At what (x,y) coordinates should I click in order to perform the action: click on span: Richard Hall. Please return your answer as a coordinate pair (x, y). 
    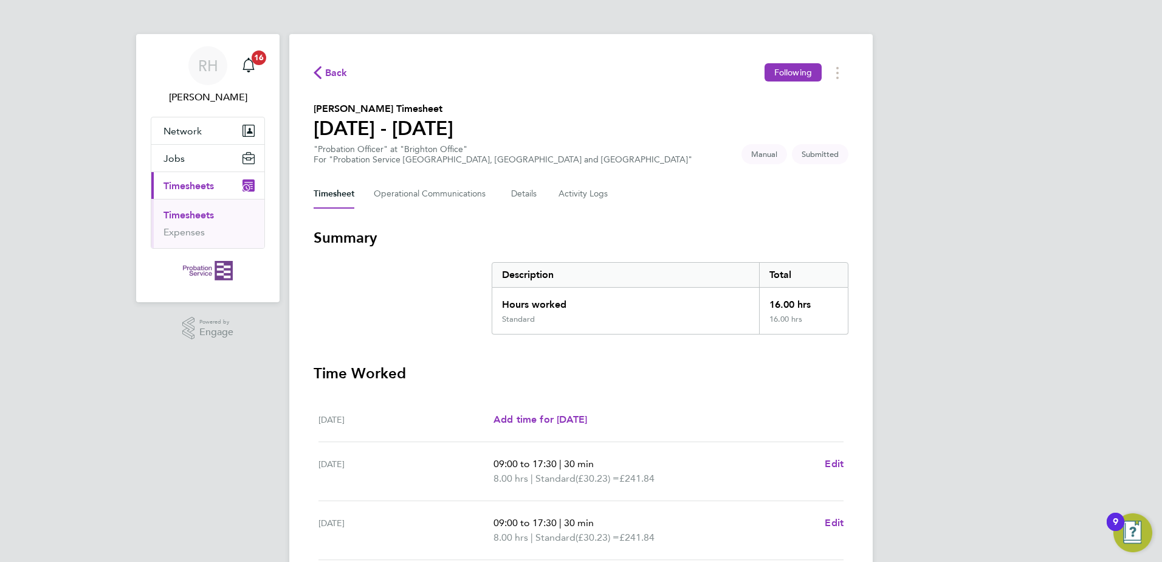
    Looking at the image, I should click on (208, 97).